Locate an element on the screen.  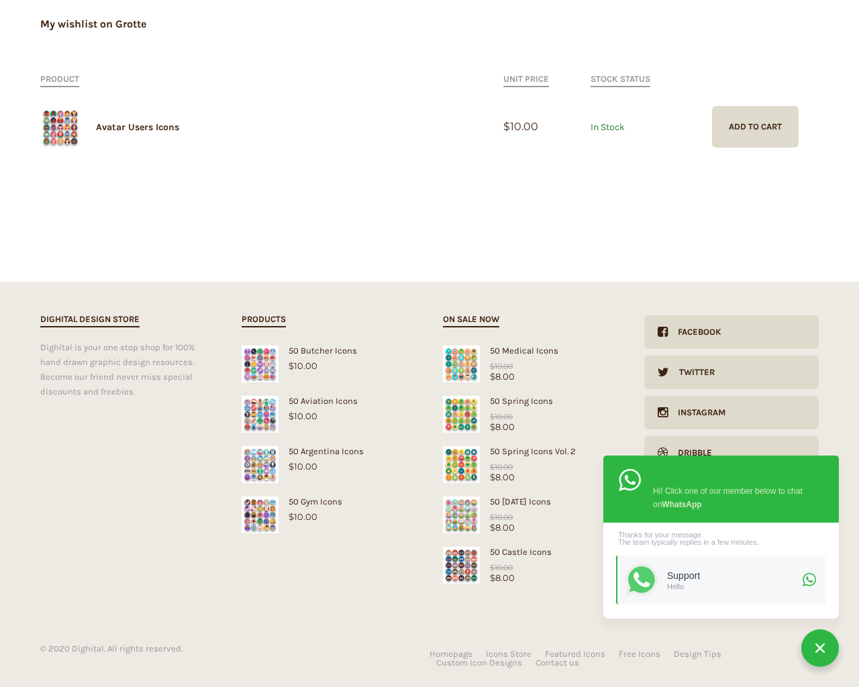
div: 50 Butcher Icons is located at coordinates (329, 350).